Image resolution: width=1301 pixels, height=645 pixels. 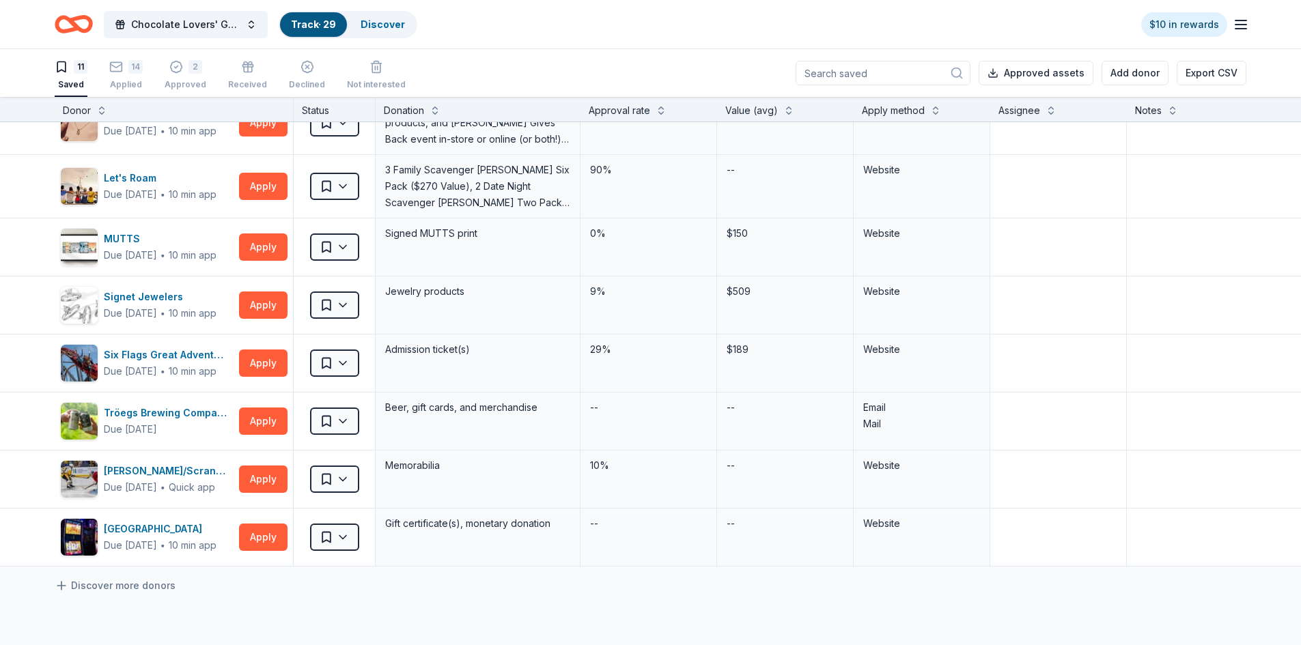 What do you see at coordinates (382, 24) in the screenshot?
I see `a: Discover` at bounding box center [382, 24].